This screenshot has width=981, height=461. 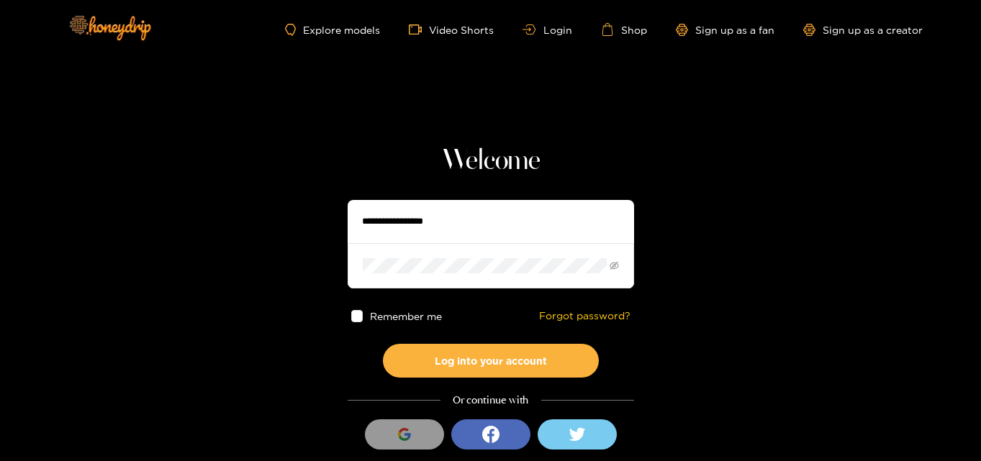 I want to click on a: Login, so click(x=547, y=30).